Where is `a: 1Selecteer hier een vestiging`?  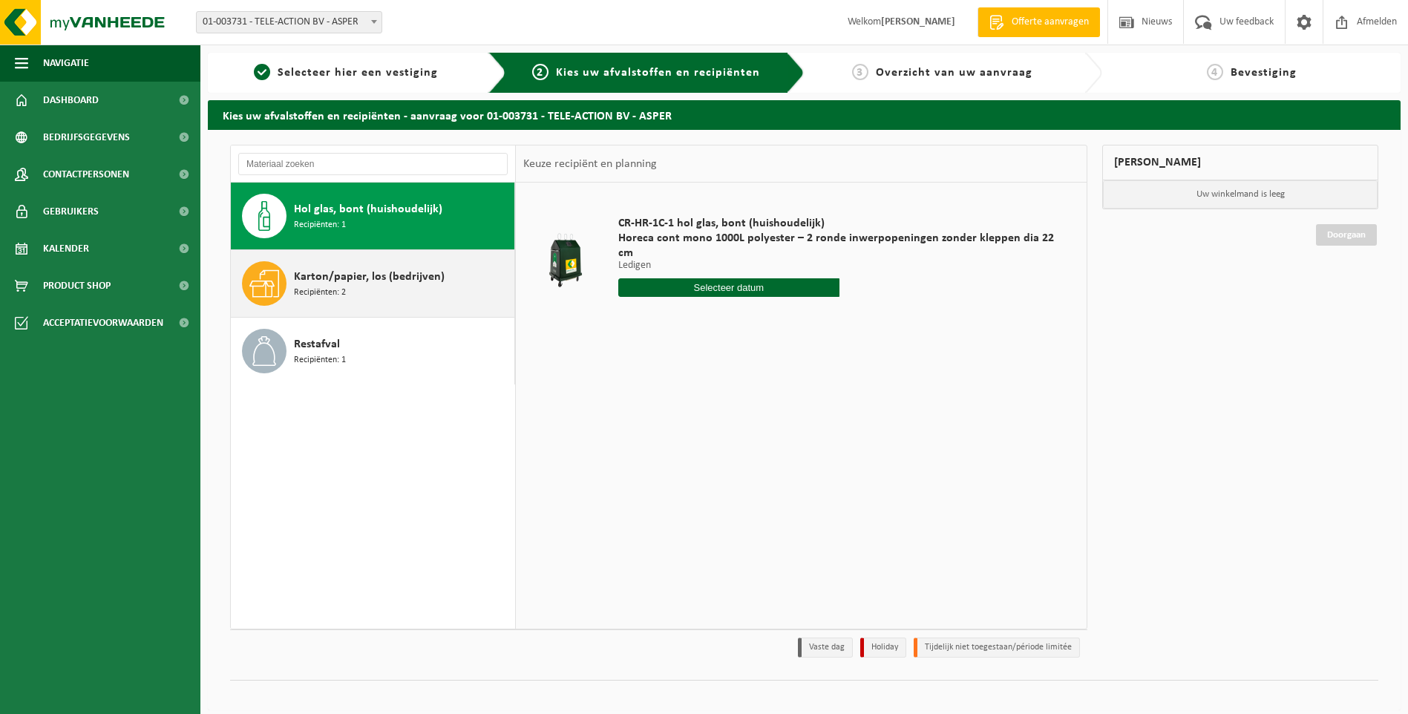
a: 1Selecteer hier een vestiging is located at coordinates (346, 73).